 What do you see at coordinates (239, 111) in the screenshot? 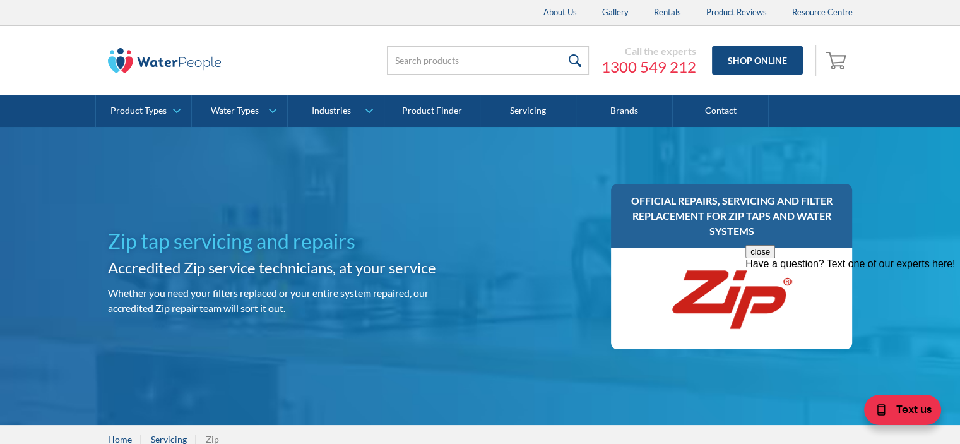
I see `a: Water Types` at bounding box center [239, 111].